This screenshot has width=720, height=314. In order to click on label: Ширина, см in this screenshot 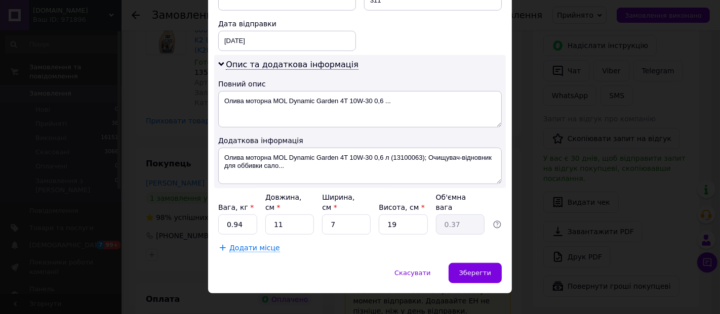, I will do `click(338, 202)`.